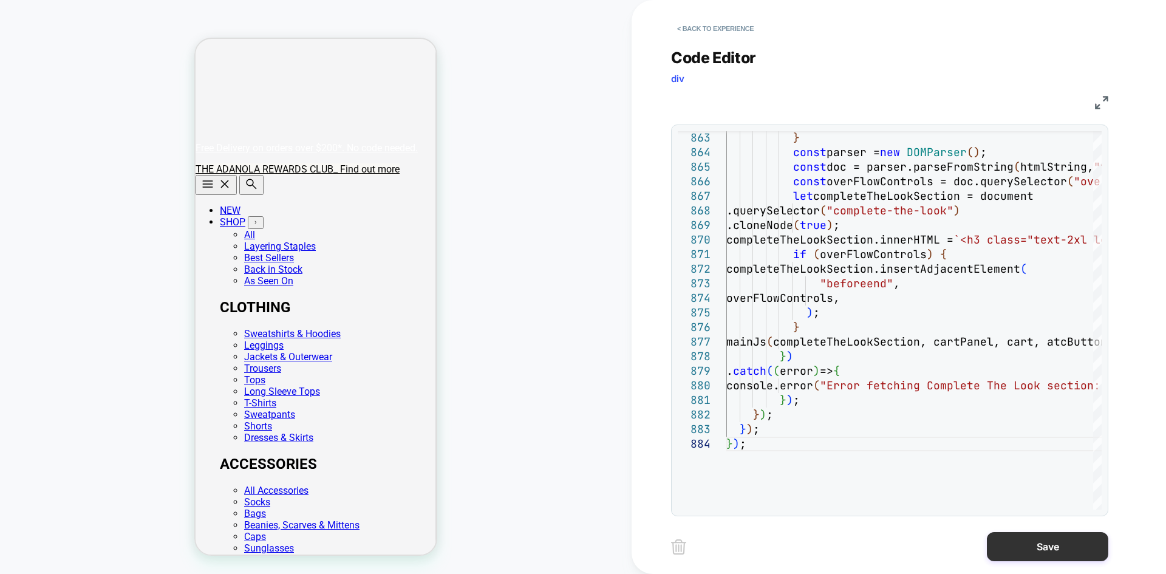 Image resolution: width=1166 pixels, height=574 pixels. I want to click on span: div, so click(678, 78).